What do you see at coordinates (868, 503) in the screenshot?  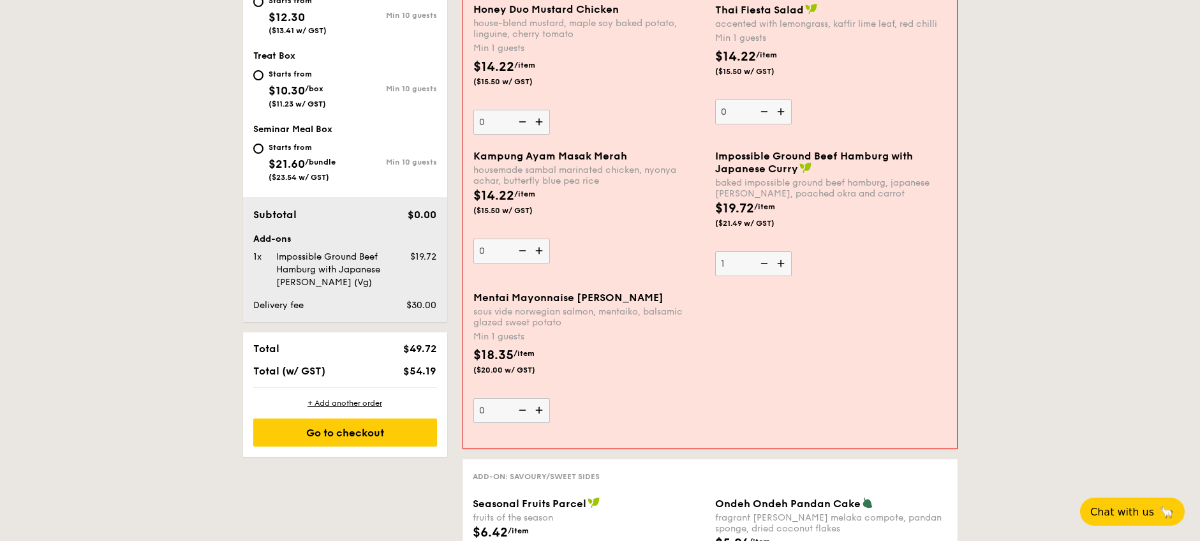 I see `img: icon-vegetarian.fe4039eb.svg` at bounding box center [868, 503].